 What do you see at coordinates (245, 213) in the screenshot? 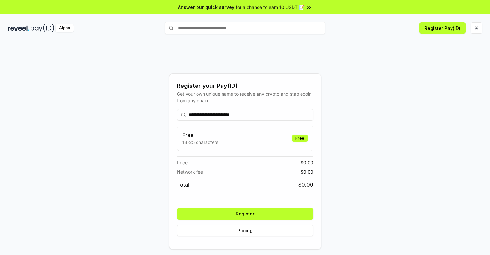
I see `button: Register` at bounding box center [245, 213].